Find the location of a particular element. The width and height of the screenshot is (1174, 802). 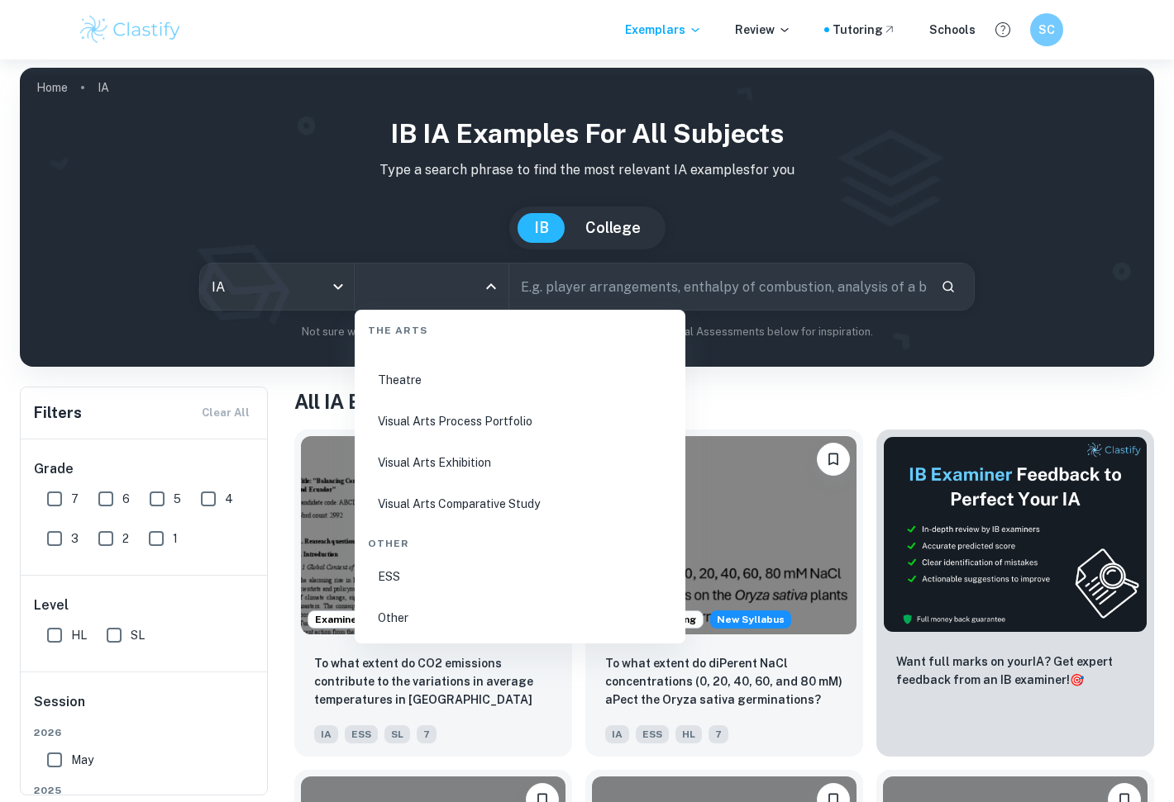

li: ESS is located at coordinates (520, 577).